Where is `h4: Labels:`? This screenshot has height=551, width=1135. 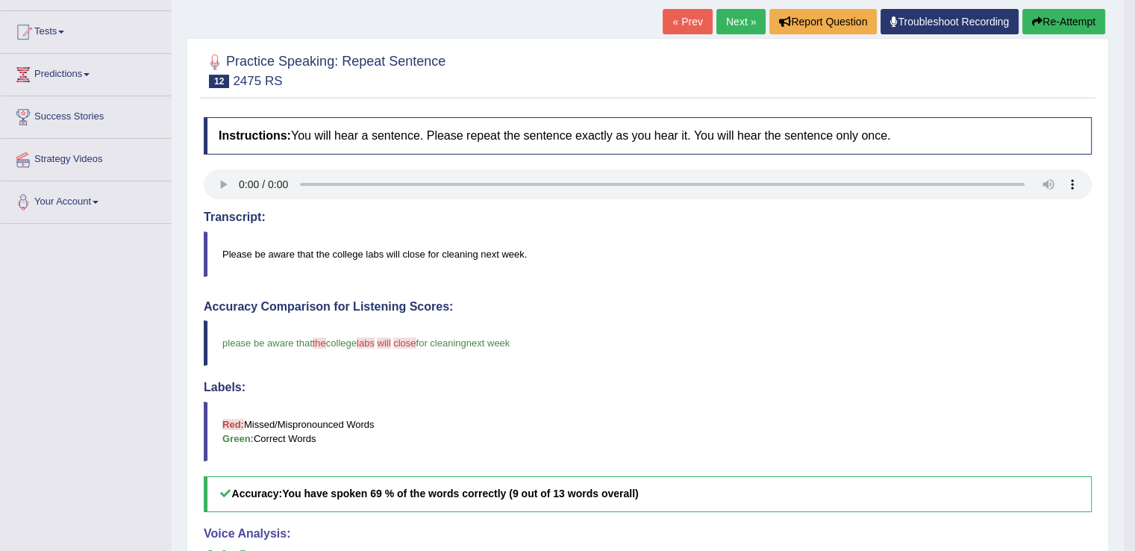 h4: Labels: is located at coordinates (648, 387).